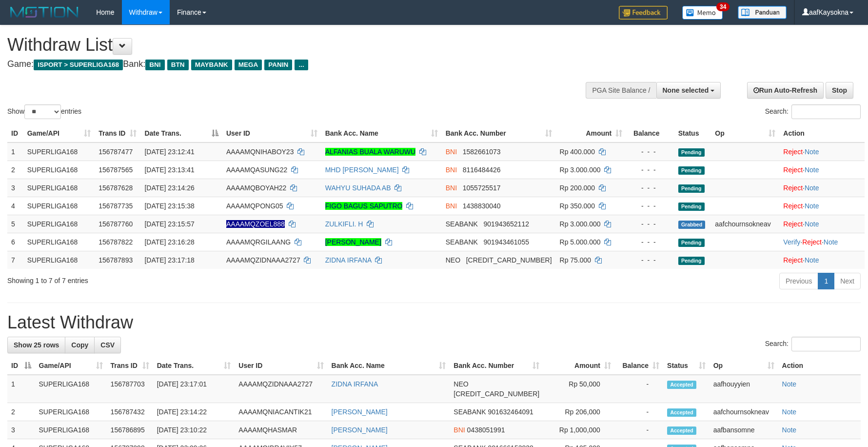 This screenshot has width=868, height=447. Describe the element at coordinates (263, 260) in the screenshot. I see `span: AAAAMQZIDNAAA2727` at that location.